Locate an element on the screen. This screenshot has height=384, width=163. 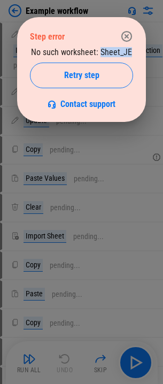
span: Contact support is located at coordinates (88, 104).